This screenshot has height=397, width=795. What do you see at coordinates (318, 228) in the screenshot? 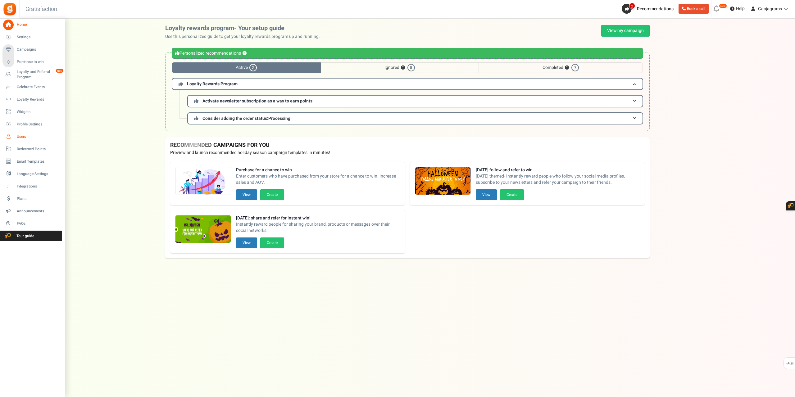
I see `span: Instantly reward people for sharing your brand, products or messages over their social networks` at bounding box center [318, 228].